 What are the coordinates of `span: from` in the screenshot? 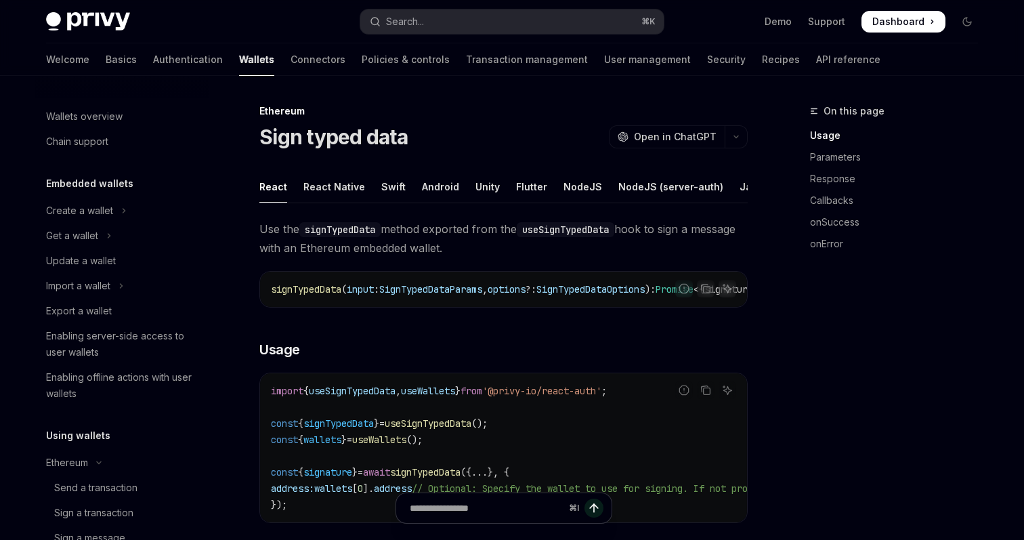 It's located at (471, 391).